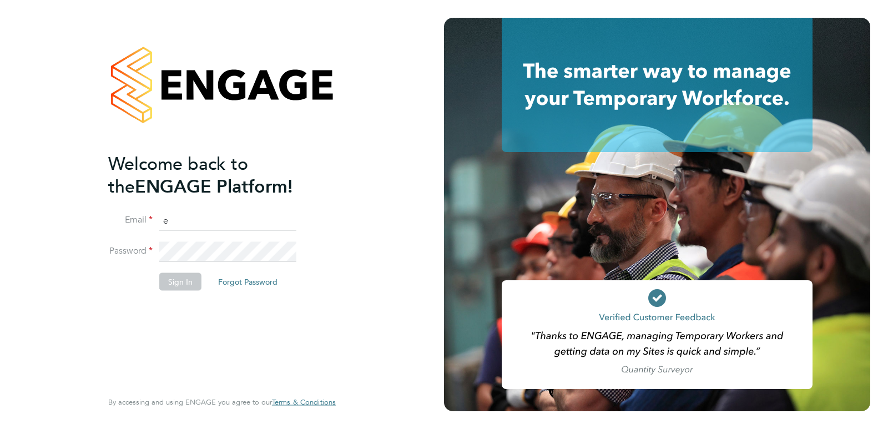 The height and width of the screenshot is (429, 888). Describe the element at coordinates (303, 402) in the screenshot. I see `a: Terms & Conditions` at that location.